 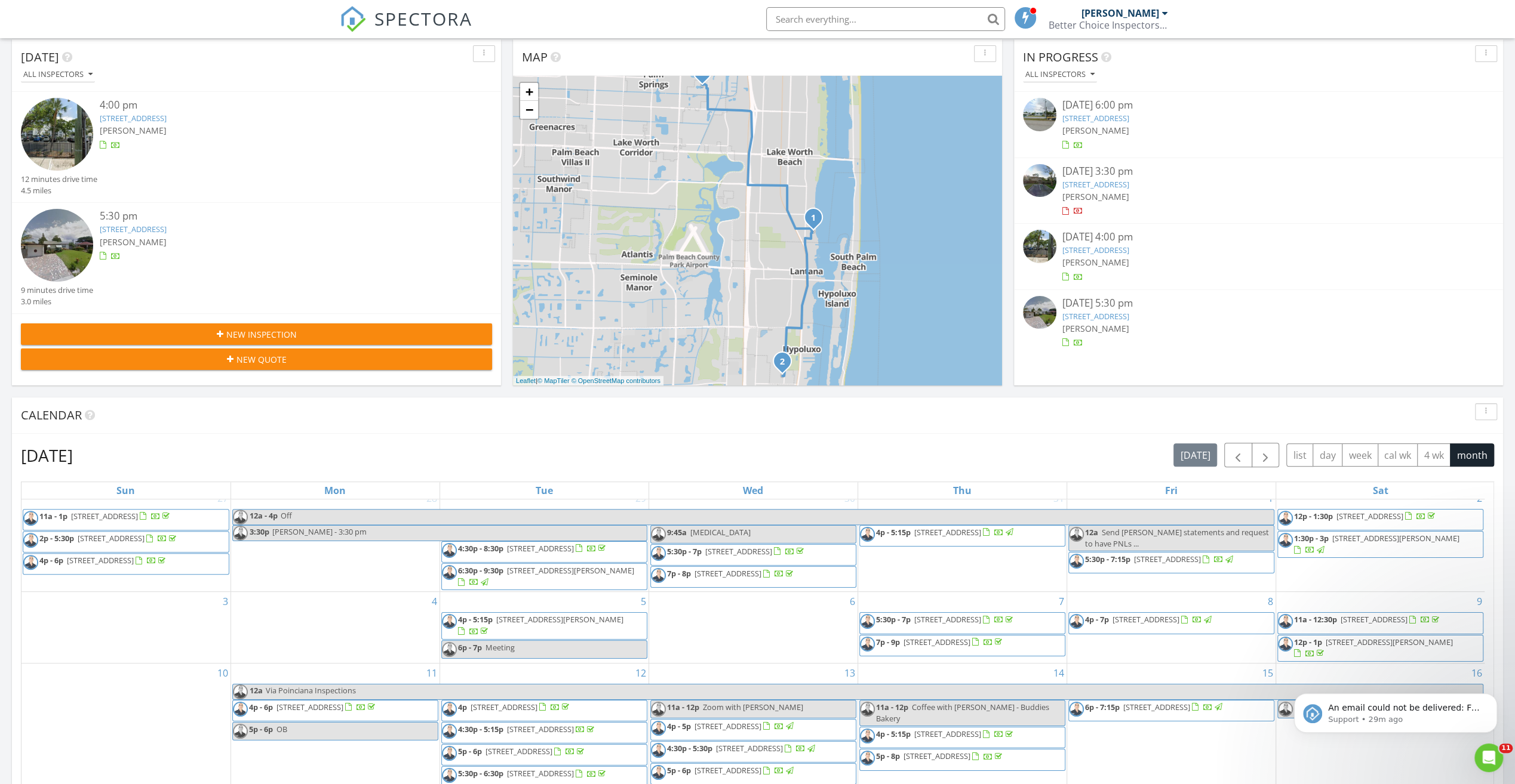 What do you see at coordinates (685, 551) in the screenshot?
I see `span: 5:30p - 7p` at bounding box center [685, 551].